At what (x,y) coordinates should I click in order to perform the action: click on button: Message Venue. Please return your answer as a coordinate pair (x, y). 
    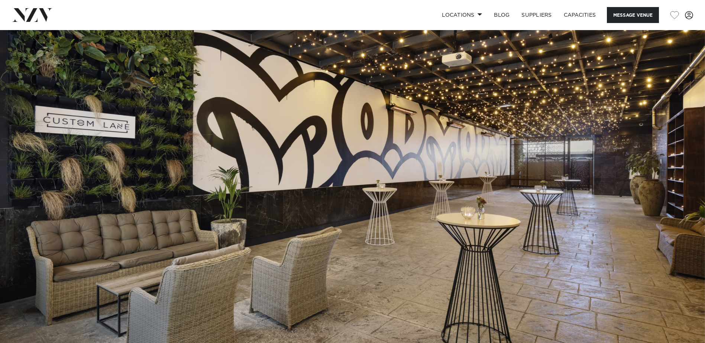
    Looking at the image, I should click on (633, 15).